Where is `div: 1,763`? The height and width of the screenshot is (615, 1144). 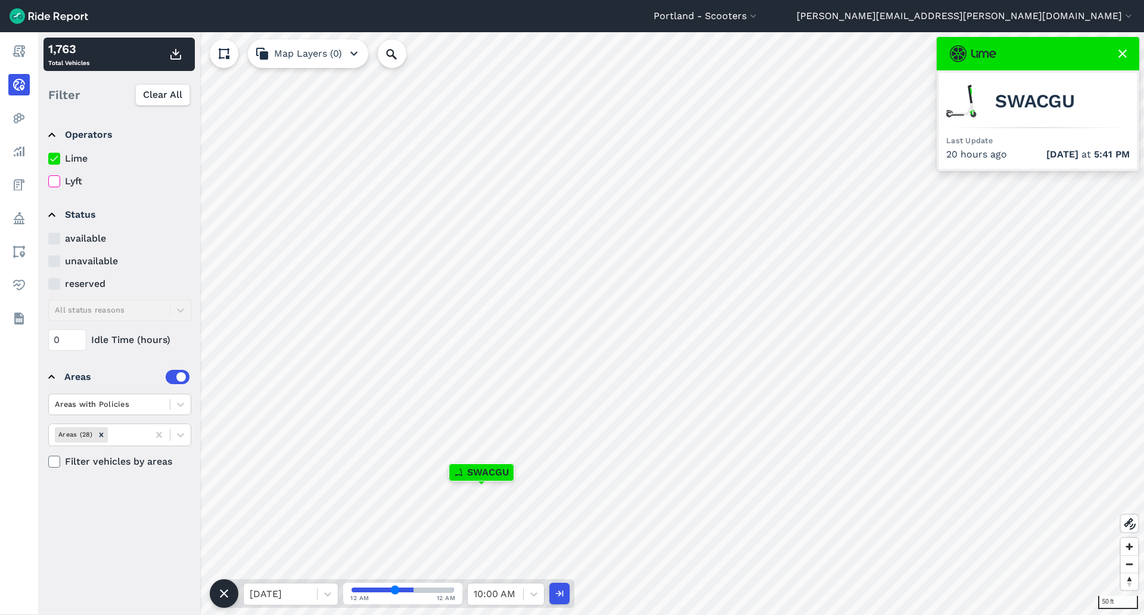 div: 1,763 is located at coordinates (69, 49).